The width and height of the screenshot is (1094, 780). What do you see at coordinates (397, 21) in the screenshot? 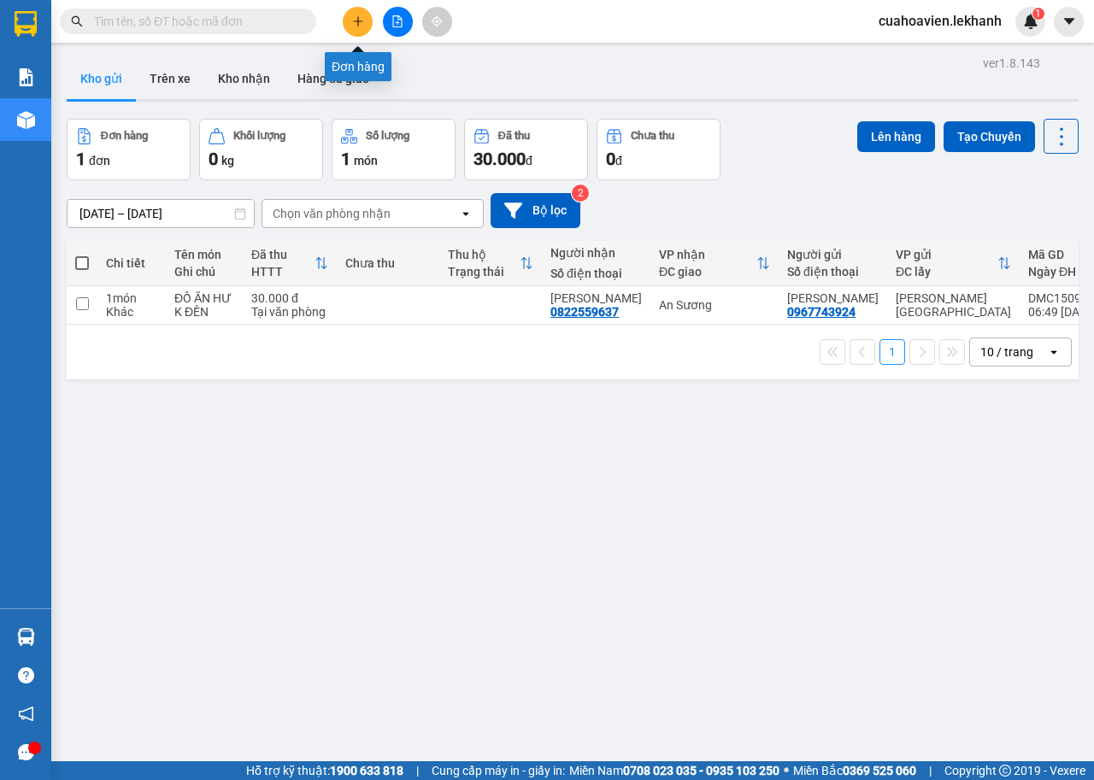
I see `button: file-add` at bounding box center [397, 21].